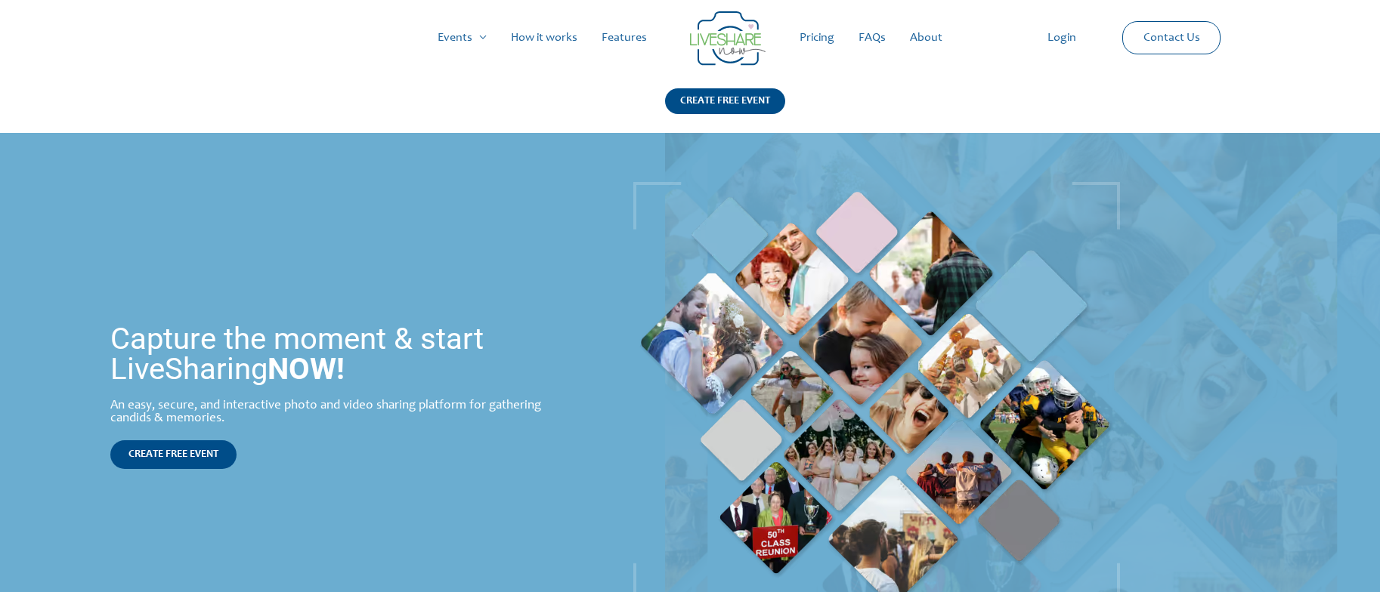 Image resolution: width=1380 pixels, height=592 pixels. I want to click on a: About, so click(925, 38).